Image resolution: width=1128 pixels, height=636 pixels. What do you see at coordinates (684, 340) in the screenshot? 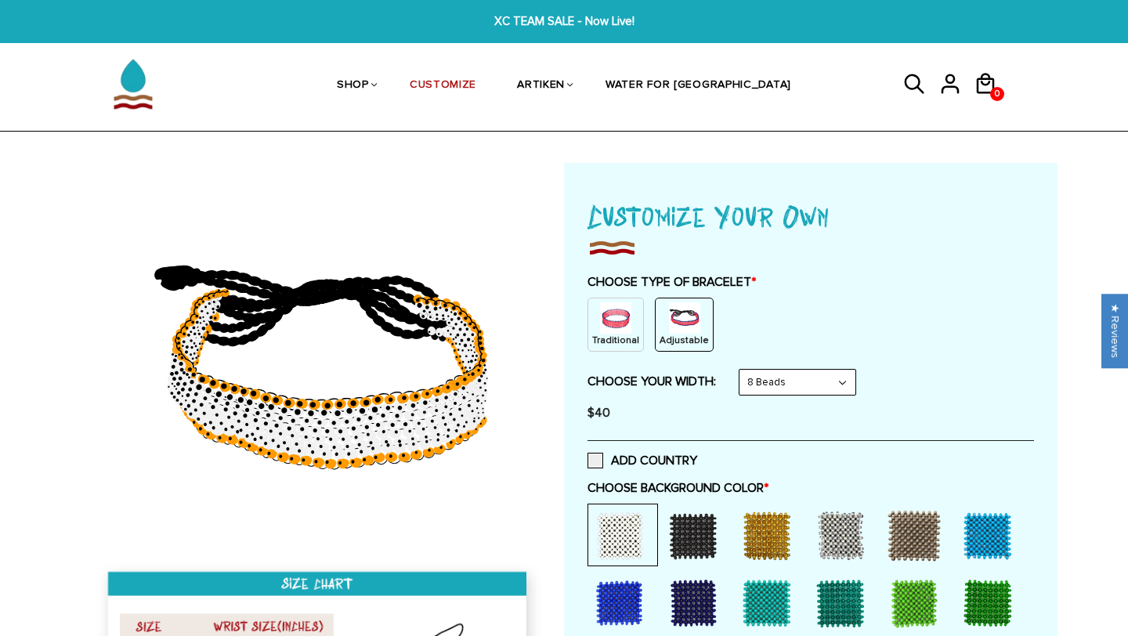
I see `p: Adjustable` at bounding box center [684, 340].